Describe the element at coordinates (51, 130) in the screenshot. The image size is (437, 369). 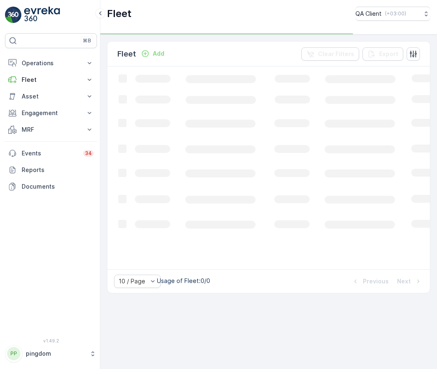
I see `button: MRF` at that location.